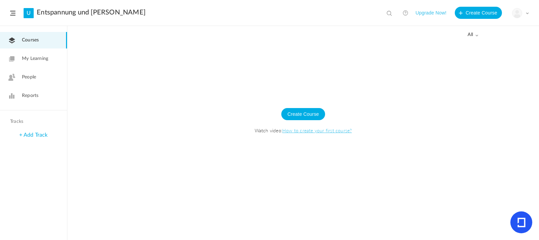 The width and height of the screenshot is (539, 240). What do you see at coordinates (517, 13) in the screenshot?
I see `img: user-image.png` at bounding box center [517, 13].